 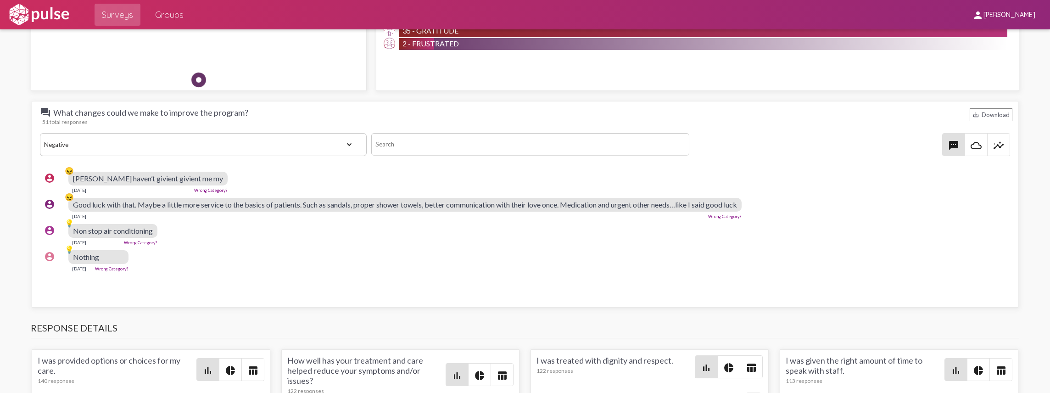 What do you see at coordinates (978, 15) in the screenshot?
I see `mat-icon: person` at bounding box center [978, 15].